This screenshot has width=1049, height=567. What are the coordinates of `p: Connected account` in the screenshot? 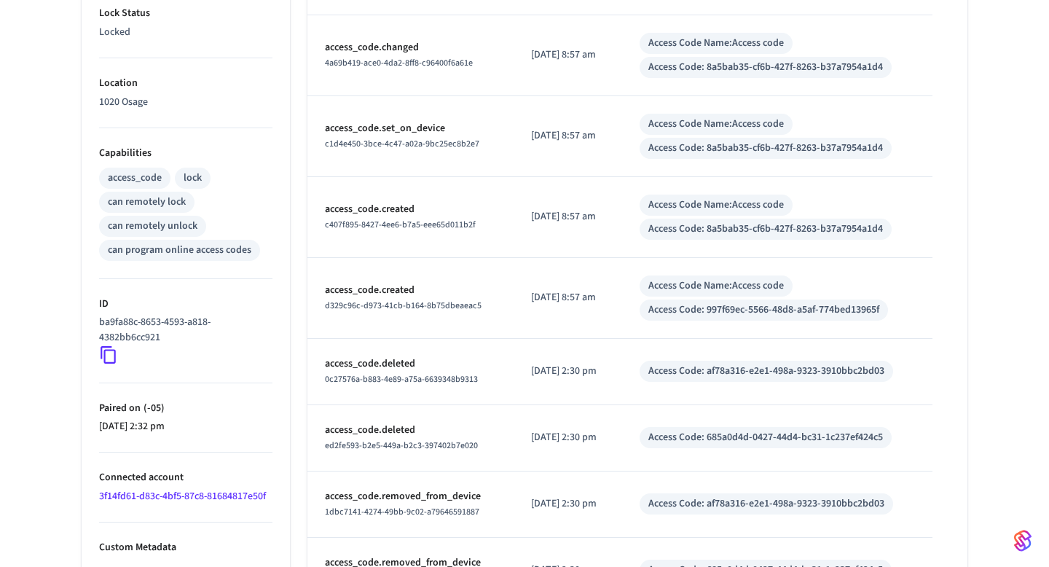 It's located at (186, 477).